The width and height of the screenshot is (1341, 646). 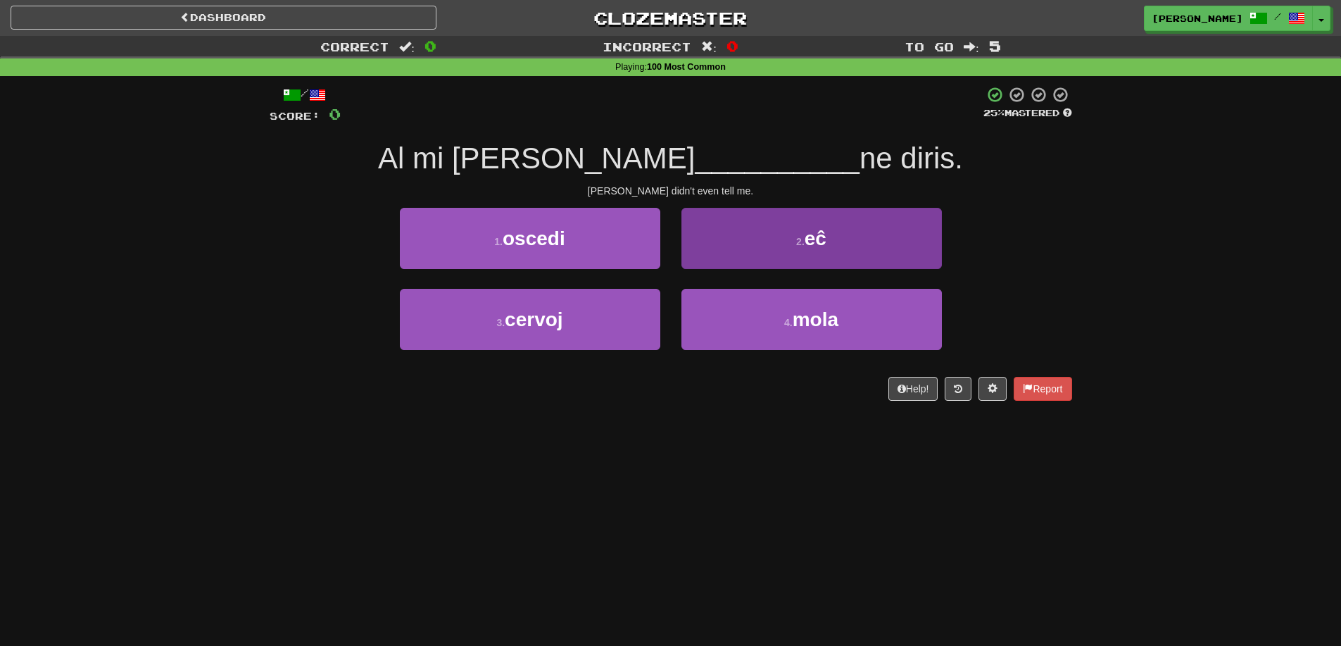 What do you see at coordinates (812, 319) in the screenshot?
I see `button: 4.mola` at bounding box center [812, 319].